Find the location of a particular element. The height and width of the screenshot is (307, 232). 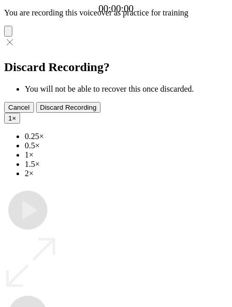

button: 1× is located at coordinates (12, 118).